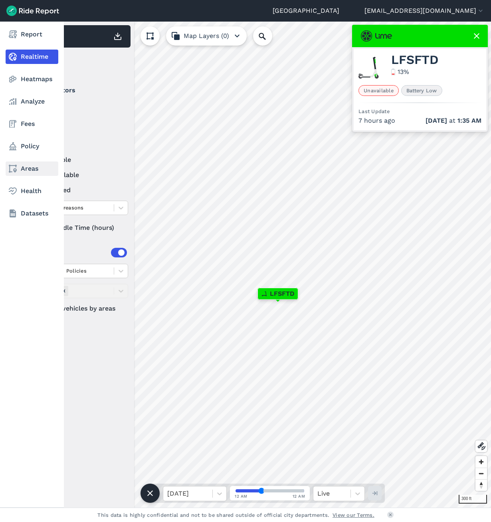  What do you see at coordinates (80, 175) in the screenshot?
I see `label: unavailable` at bounding box center [80, 175].